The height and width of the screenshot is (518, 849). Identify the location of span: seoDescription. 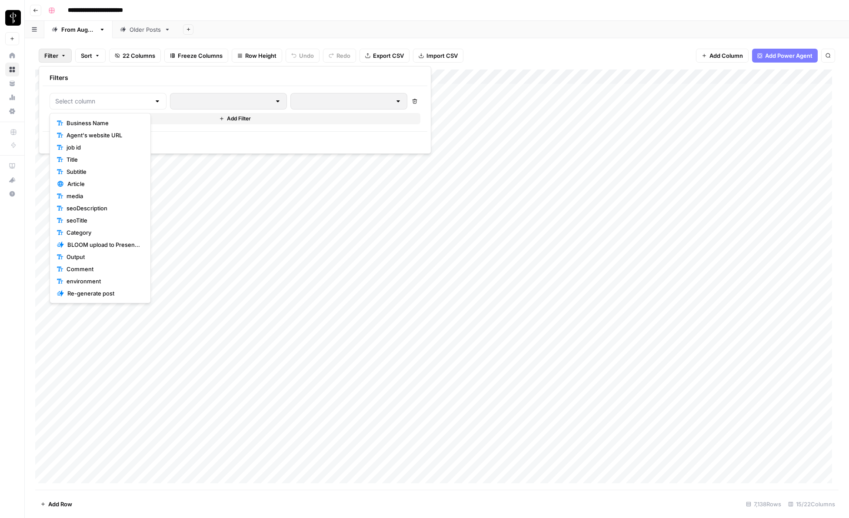
(103, 208).